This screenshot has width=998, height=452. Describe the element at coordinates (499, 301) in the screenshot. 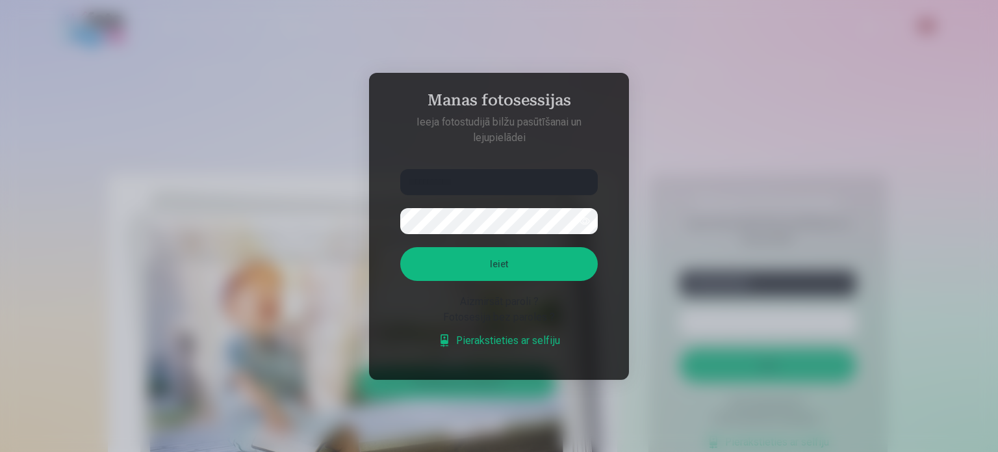

I see `div: Aizmirsāt paroli ?` at that location.